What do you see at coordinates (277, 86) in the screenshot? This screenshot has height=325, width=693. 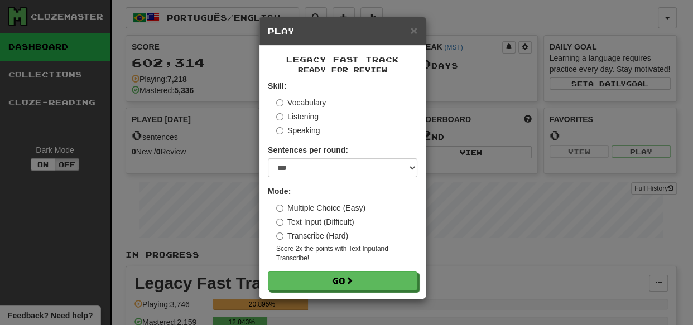 I see `strong: Skill:` at bounding box center [277, 86].